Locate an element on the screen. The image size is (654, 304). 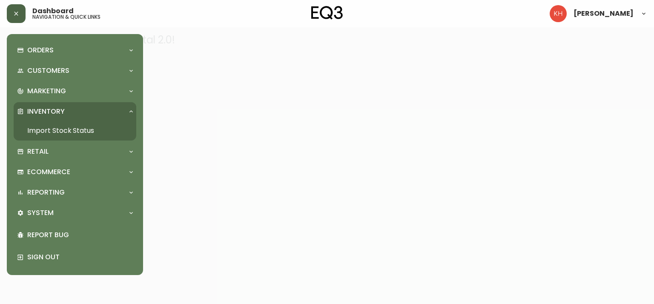
img: logo is located at coordinates (327, 13).